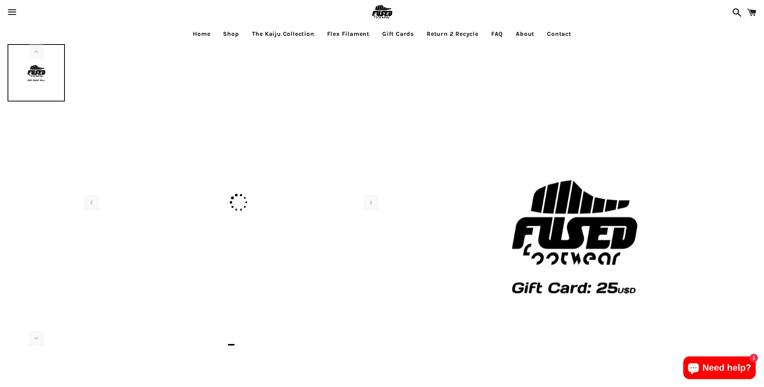  I want to click on a: Flex Filament, so click(348, 34).